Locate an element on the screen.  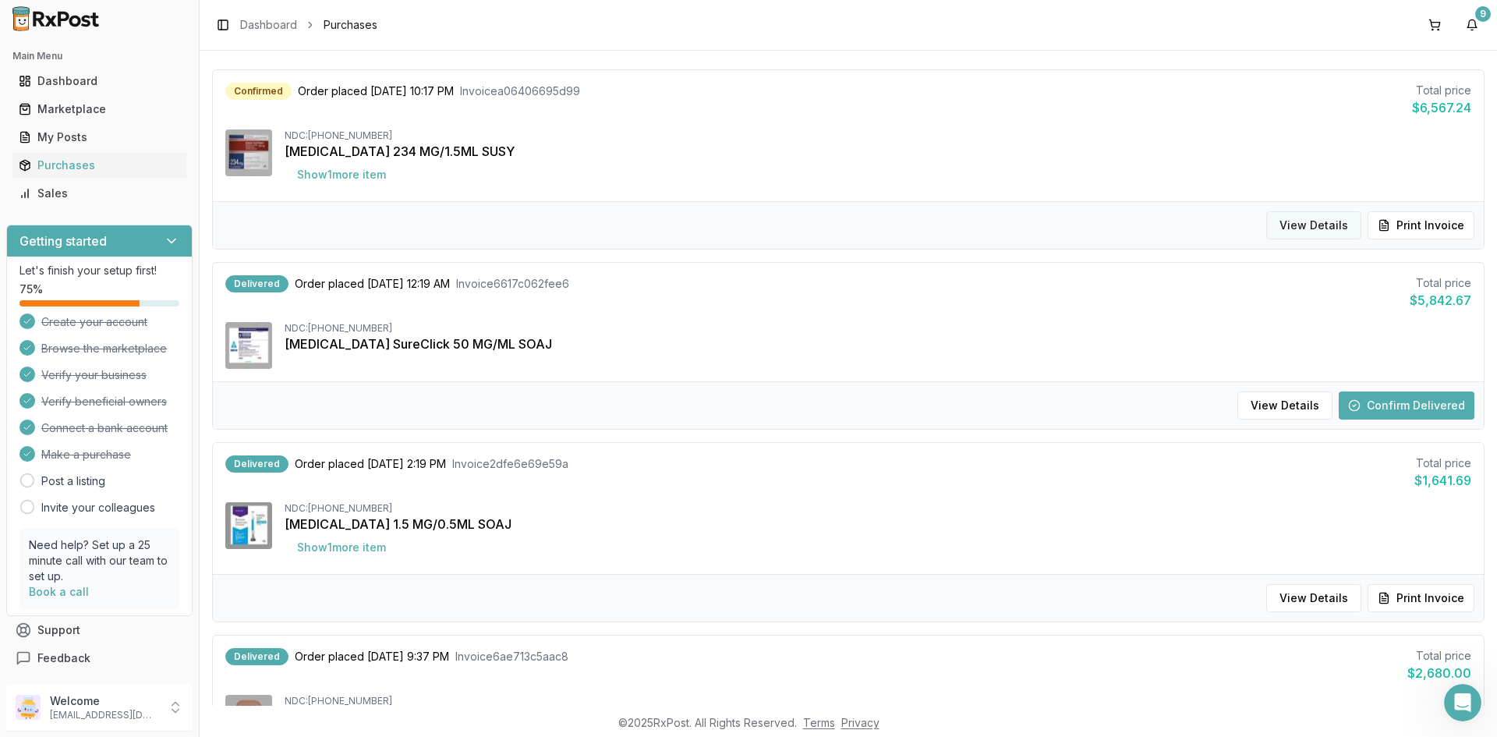
button: Purchases is located at coordinates (99, 165).